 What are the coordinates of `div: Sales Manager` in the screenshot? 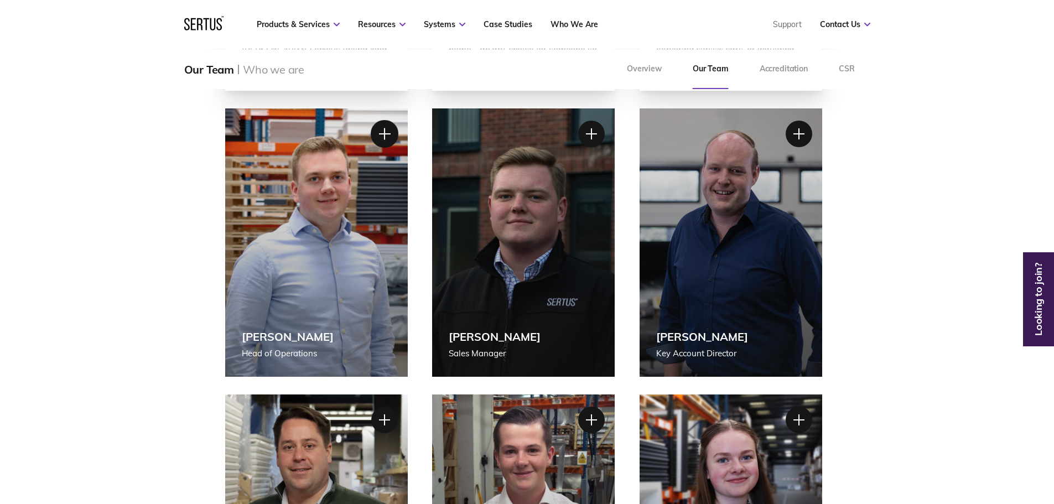 It's located at (495, 354).